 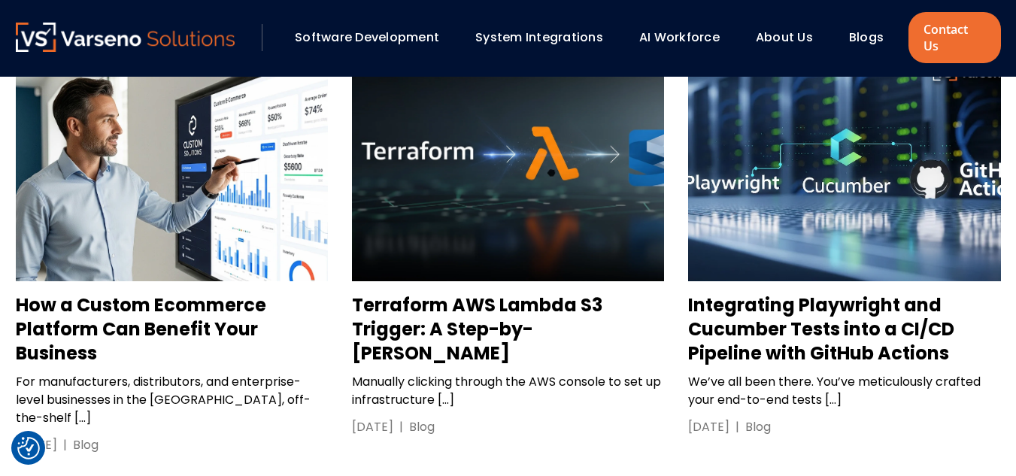 What do you see at coordinates (508, 163) in the screenshot?
I see `img: Terraform AWS Lambda S3 Trigger: A Step-by-Step Guide` at bounding box center [508, 163].